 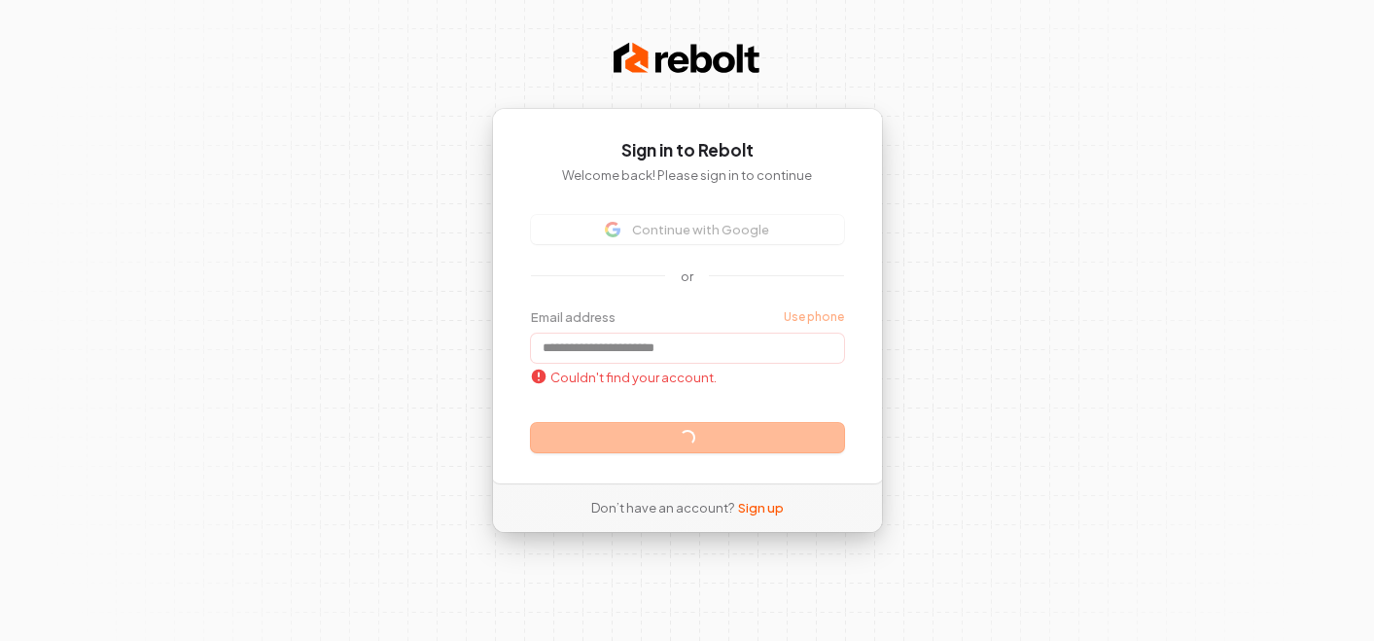 What do you see at coordinates (687, 151) in the screenshot?
I see `h1: Sign in to Rebolt` at bounding box center [687, 151].